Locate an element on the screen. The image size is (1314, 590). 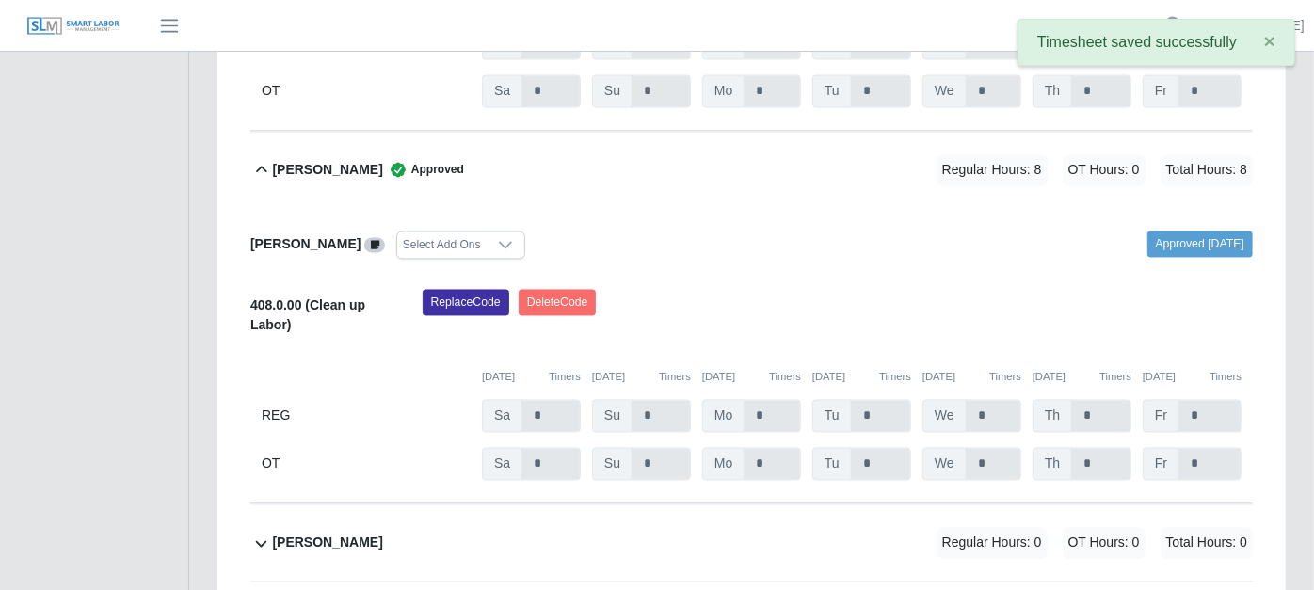
a: View/Edit Notes is located at coordinates (375, 245).